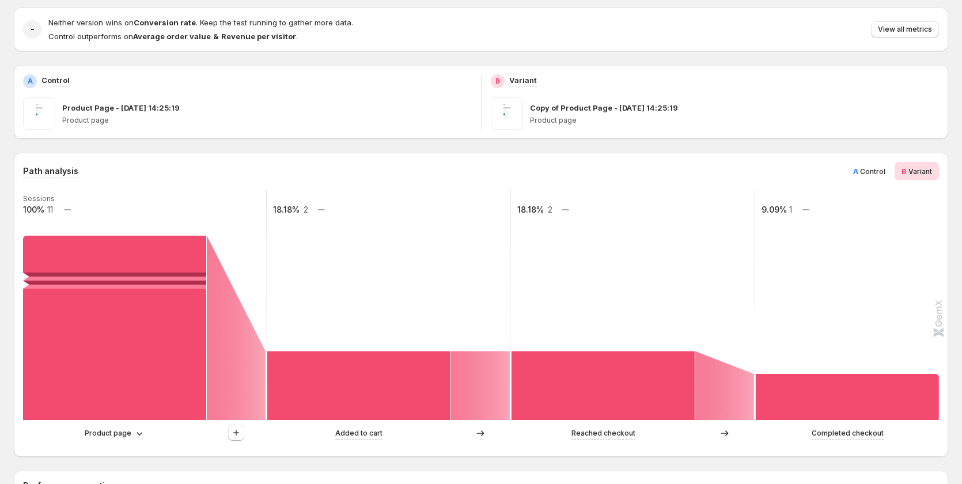 The height and width of the screenshot is (484, 962). What do you see at coordinates (856, 171) in the screenshot?
I see `span: A` at bounding box center [856, 171].